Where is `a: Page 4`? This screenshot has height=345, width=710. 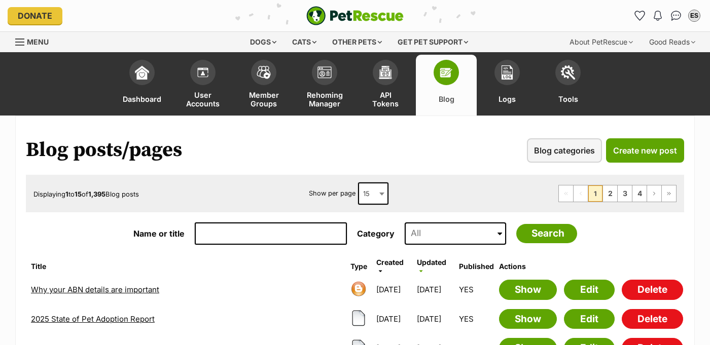 a: Page 4 is located at coordinates (640, 194).